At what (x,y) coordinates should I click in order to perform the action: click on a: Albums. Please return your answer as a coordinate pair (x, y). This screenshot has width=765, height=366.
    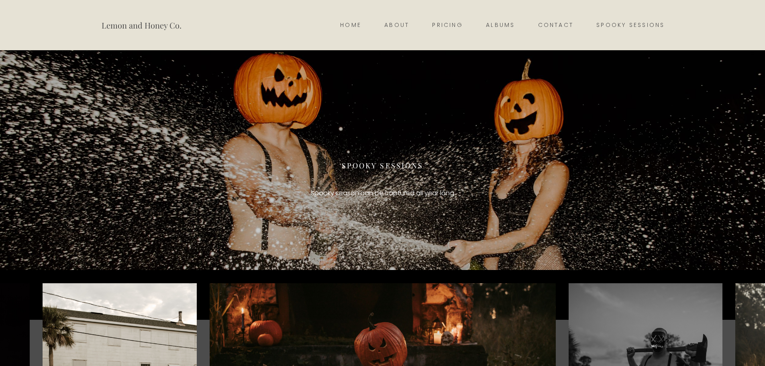
    Looking at the image, I should click on (500, 25).